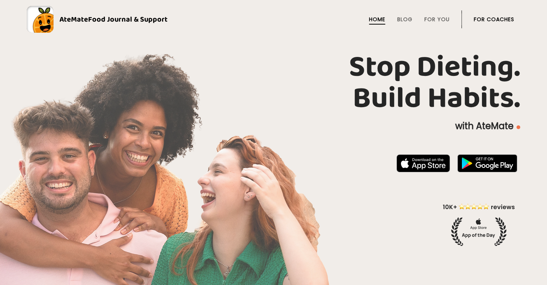  Describe the element at coordinates (494, 19) in the screenshot. I see `a: For Coaches` at that location.